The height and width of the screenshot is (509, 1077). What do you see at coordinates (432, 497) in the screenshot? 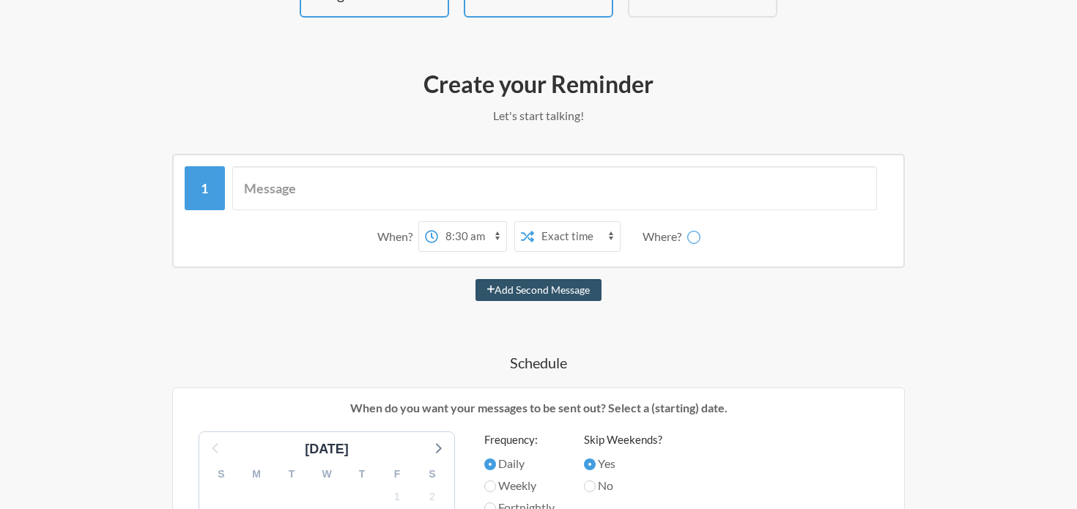
I see `span: Tuesday, September 2, 2025` at bounding box center [432, 497].